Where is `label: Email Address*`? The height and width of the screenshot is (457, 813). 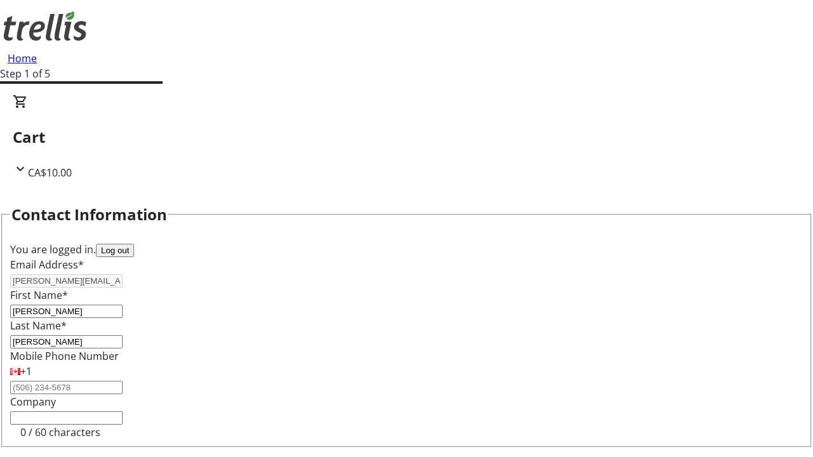 label: Email Address* is located at coordinates (47, 265).